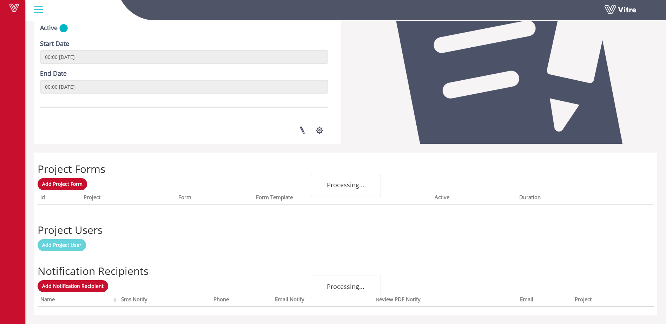 This screenshot has width=666, height=324. What do you see at coordinates (73, 286) in the screenshot?
I see `span: Add Notification Recipient` at bounding box center [73, 286].